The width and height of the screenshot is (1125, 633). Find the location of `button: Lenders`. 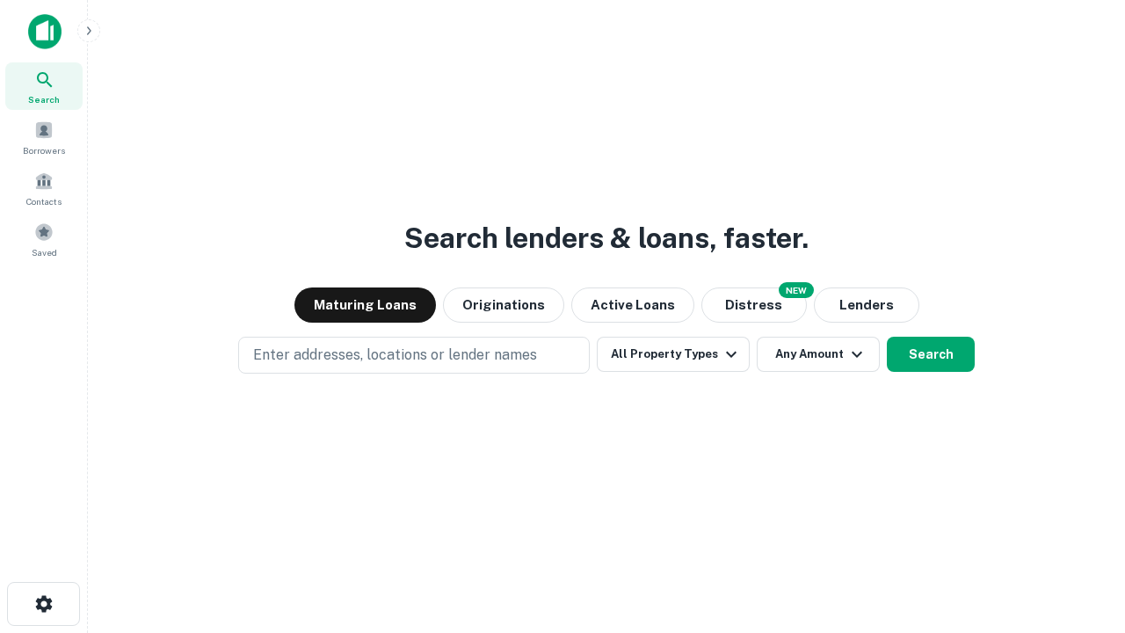

button: Lenders is located at coordinates (867, 305).